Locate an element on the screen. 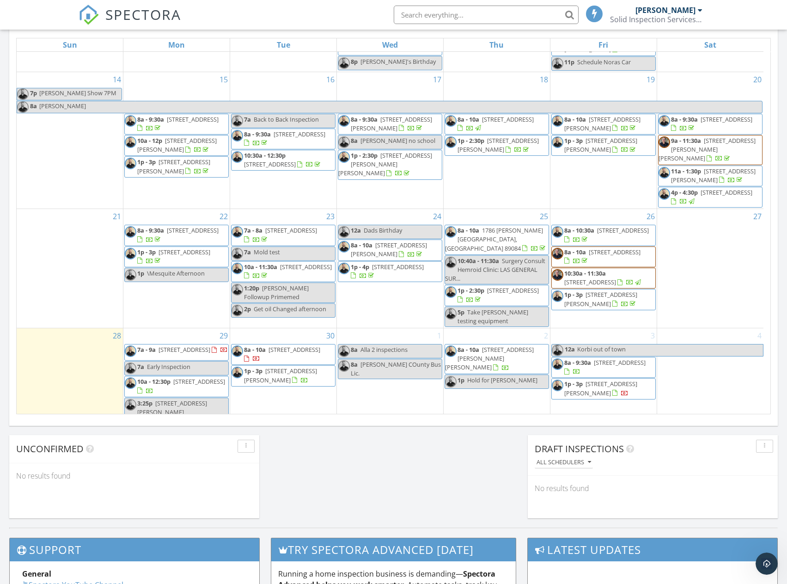 This screenshot has height=584, width=787. td: Go to October 3, 2025 is located at coordinates (603, 374).